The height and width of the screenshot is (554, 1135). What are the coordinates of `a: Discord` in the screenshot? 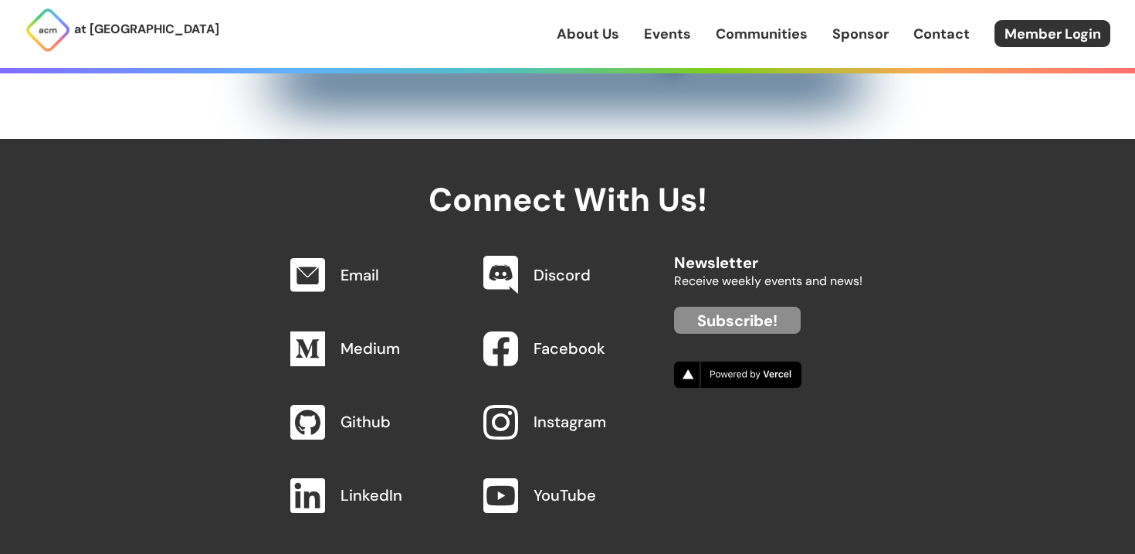 It's located at (562, 275).